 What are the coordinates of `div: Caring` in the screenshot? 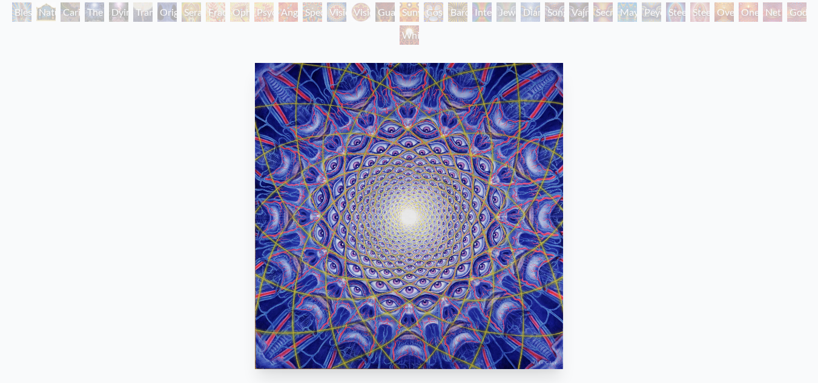 It's located at (70, 12).